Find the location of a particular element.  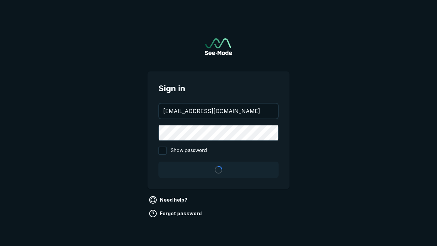

input: your@email.com is located at coordinates (219, 111).